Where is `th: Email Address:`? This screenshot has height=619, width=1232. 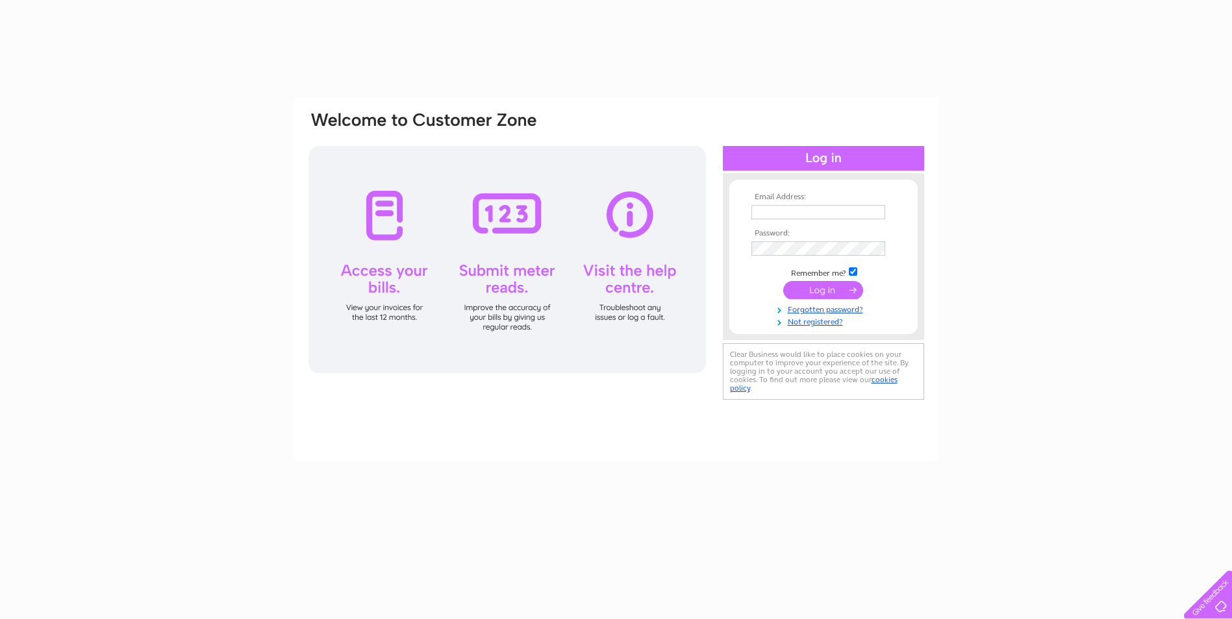 th: Email Address: is located at coordinates (823, 197).